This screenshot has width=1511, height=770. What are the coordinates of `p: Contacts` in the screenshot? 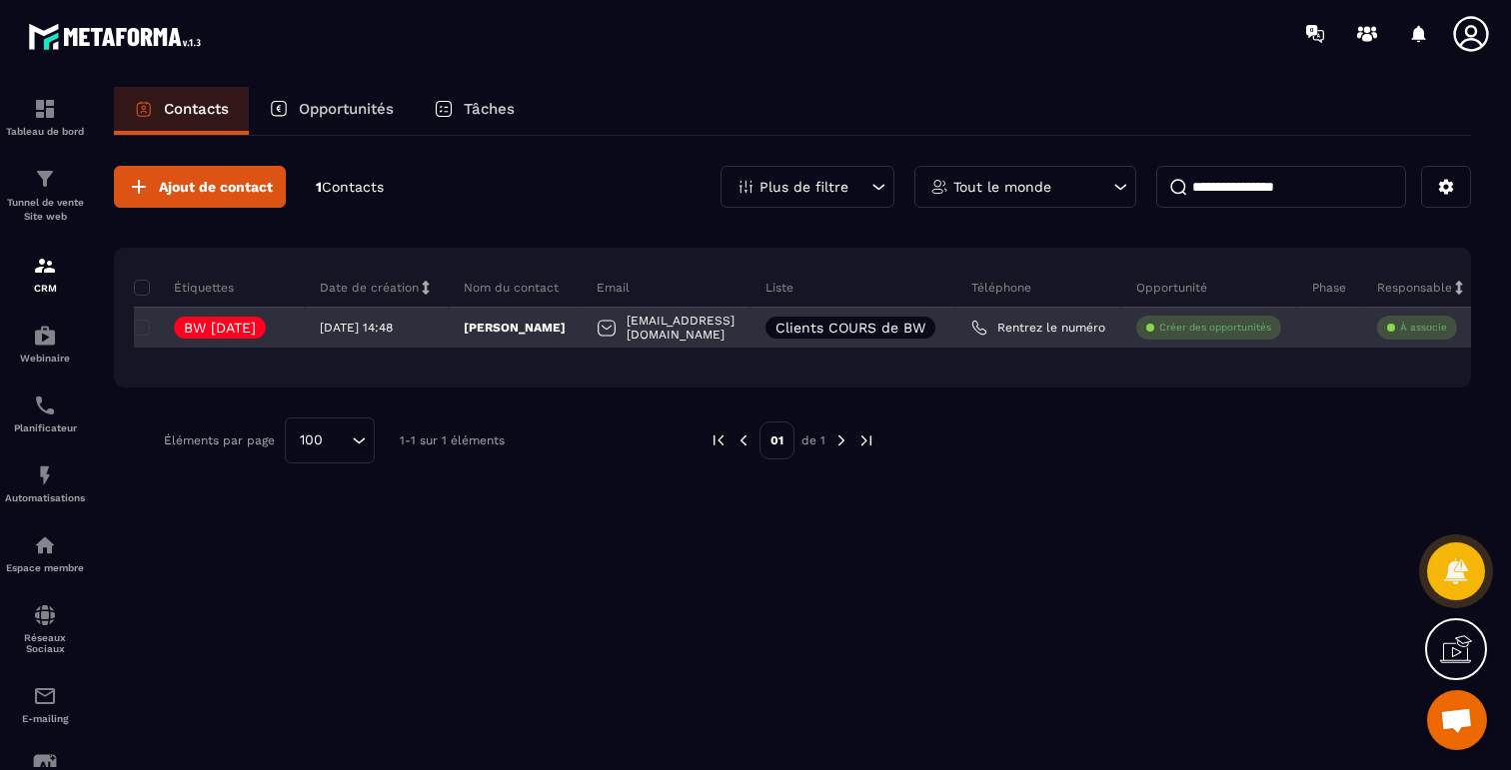 It's located at (196, 109).